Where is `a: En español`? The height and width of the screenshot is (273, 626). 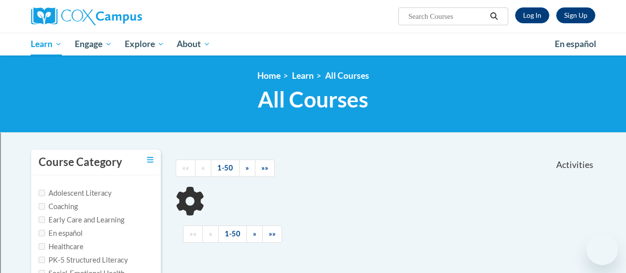 a: En español is located at coordinates (576, 44).